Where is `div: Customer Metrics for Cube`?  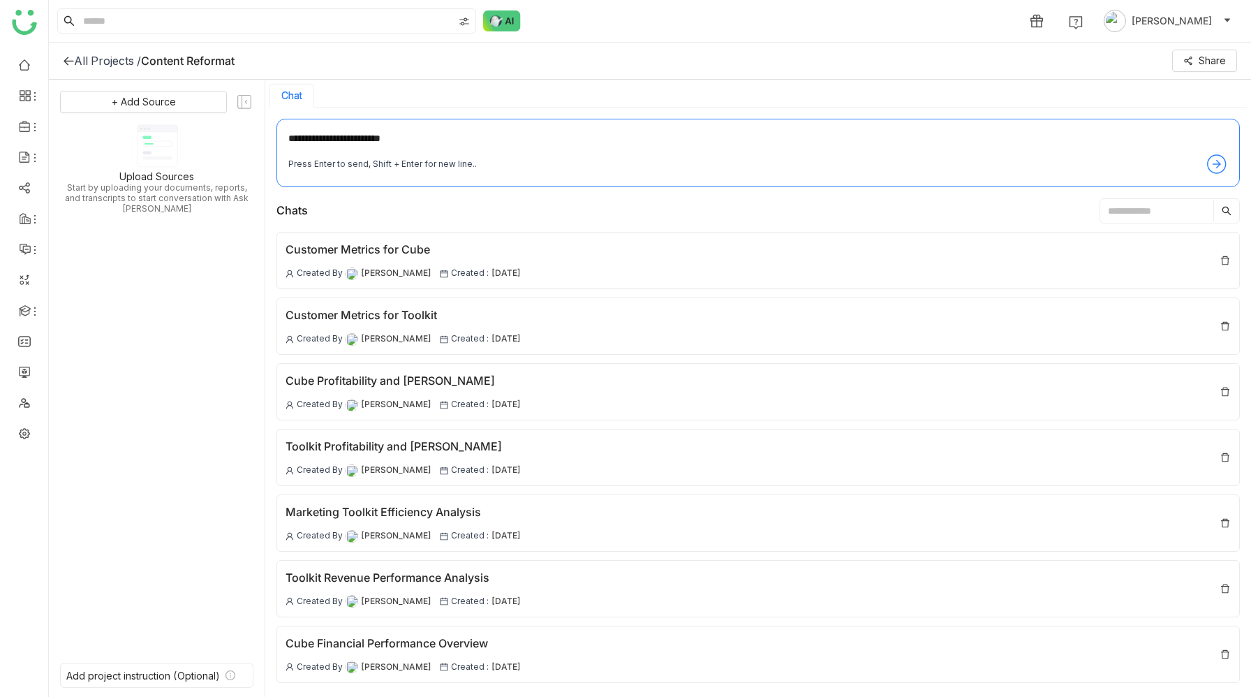 div: Customer Metrics for Cube is located at coordinates (403, 249).